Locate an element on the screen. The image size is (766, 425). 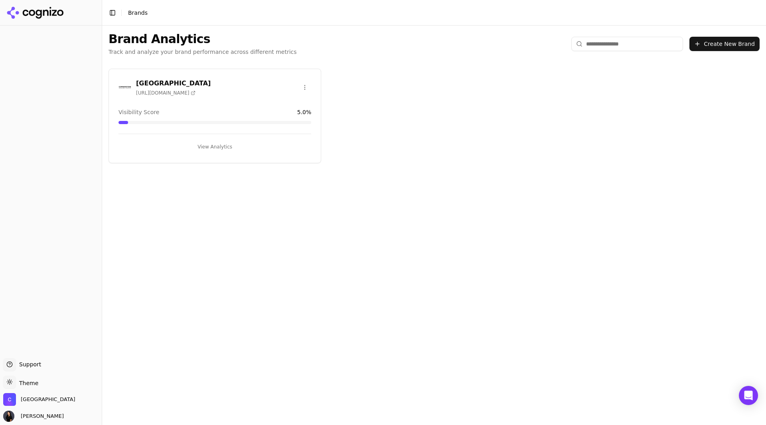
button: View Analytics is located at coordinates (215, 147).